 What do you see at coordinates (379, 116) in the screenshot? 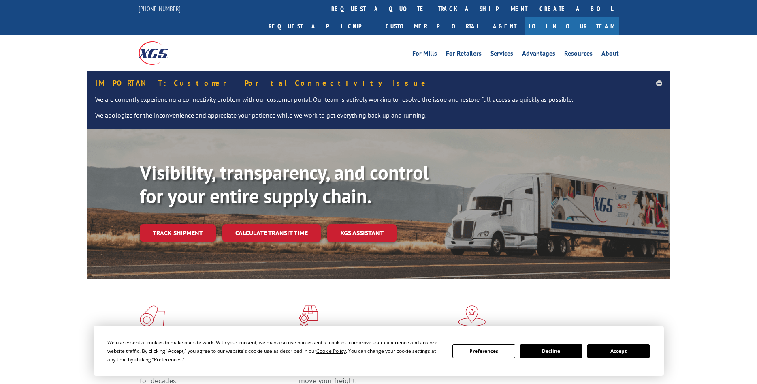
I see `p: We apologize for the inconvenience and appreciate your patience while we work to get everything b...` at bounding box center [379, 116].